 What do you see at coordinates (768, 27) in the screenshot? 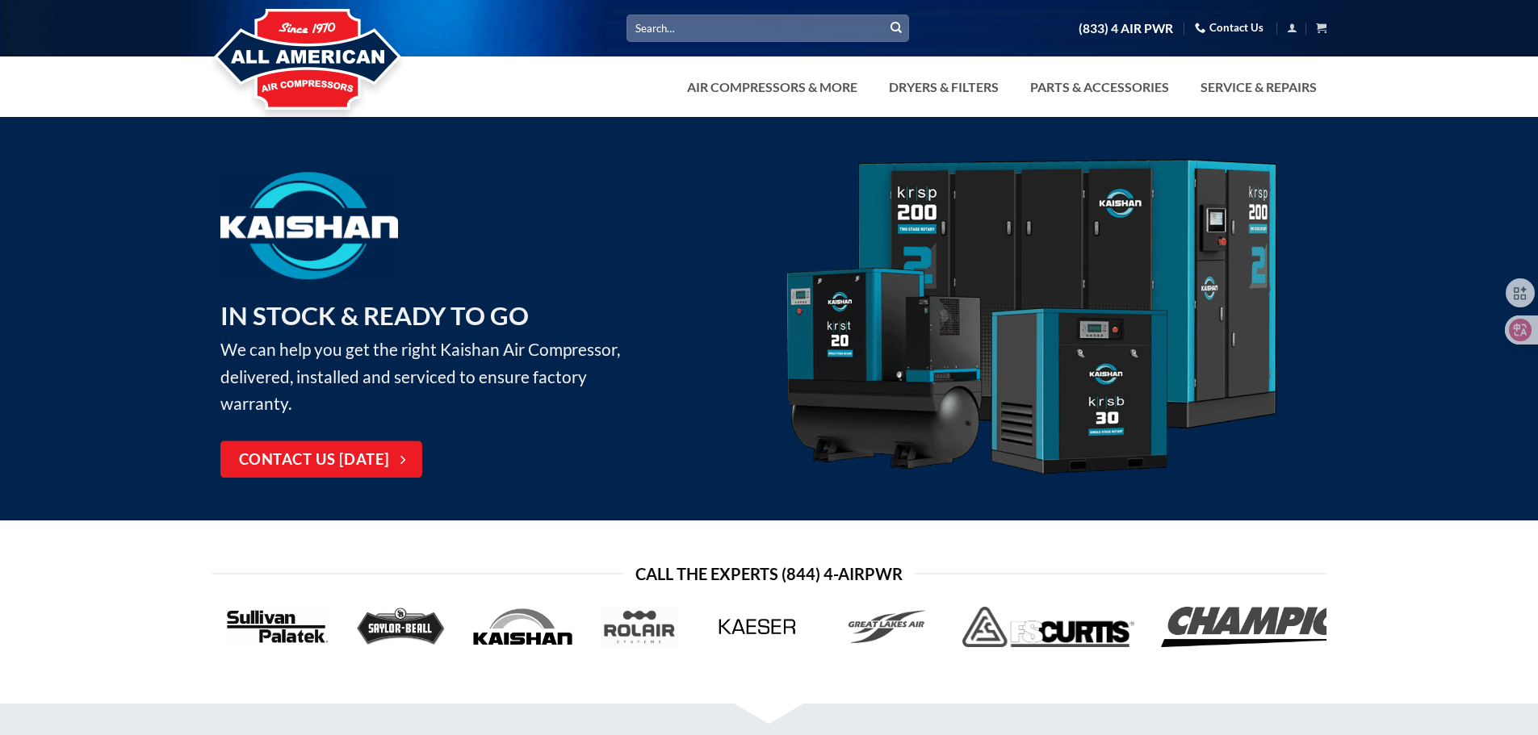
I see `input: Search…` at bounding box center [768, 27].